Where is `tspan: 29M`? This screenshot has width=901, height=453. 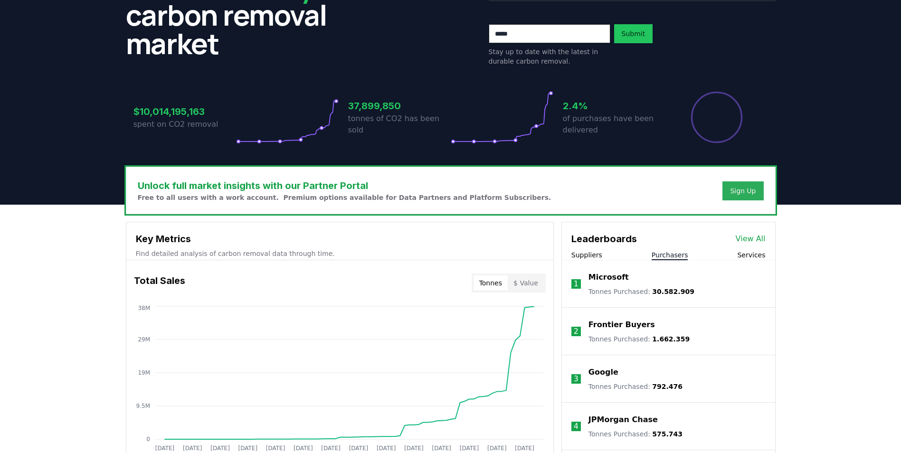 tspan: 29M is located at coordinates (144, 340).